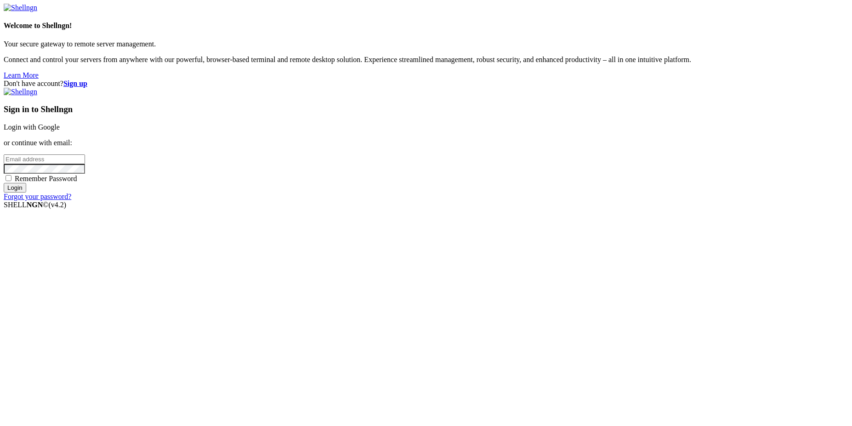 The width and height of the screenshot is (852, 426). Describe the element at coordinates (15, 188) in the screenshot. I see `input: Login` at that location.